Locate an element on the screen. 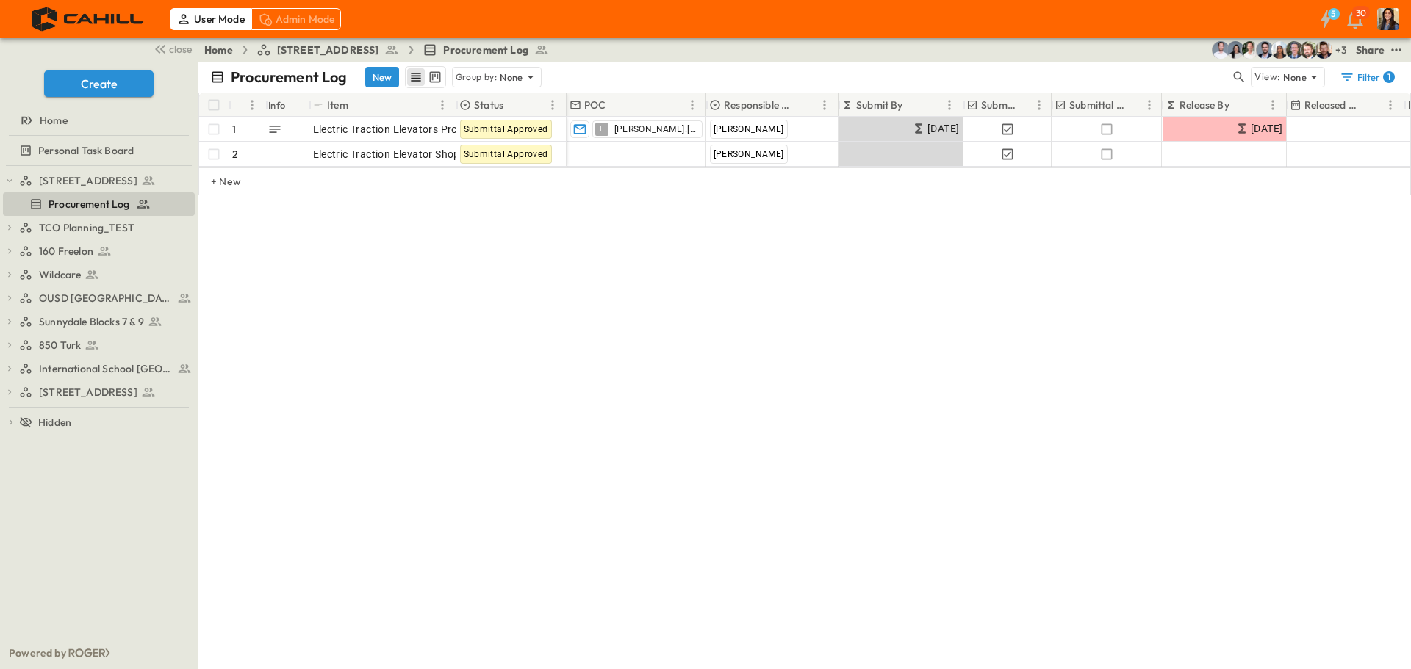 This screenshot has height=669, width=1411. p: Responsible Contractor is located at coordinates (760, 105).